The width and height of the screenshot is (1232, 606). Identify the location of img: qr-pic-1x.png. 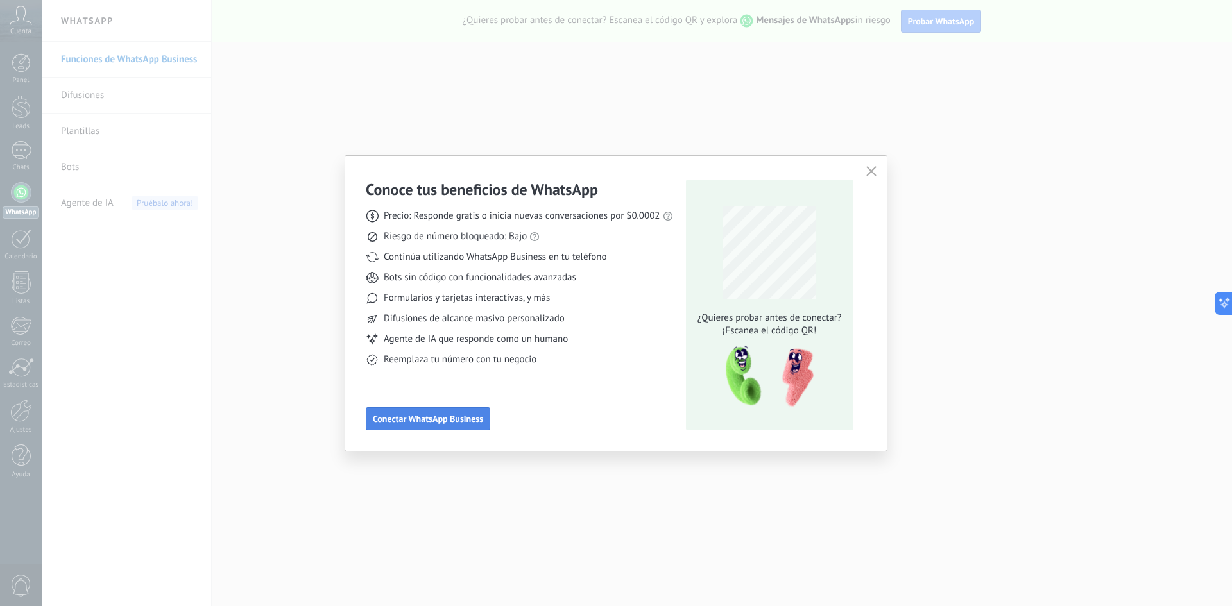
(766, 377).